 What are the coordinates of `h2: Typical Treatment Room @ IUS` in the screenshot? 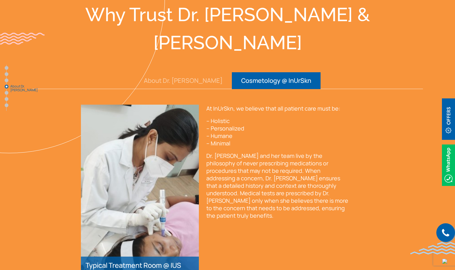 It's located at (140, 265).